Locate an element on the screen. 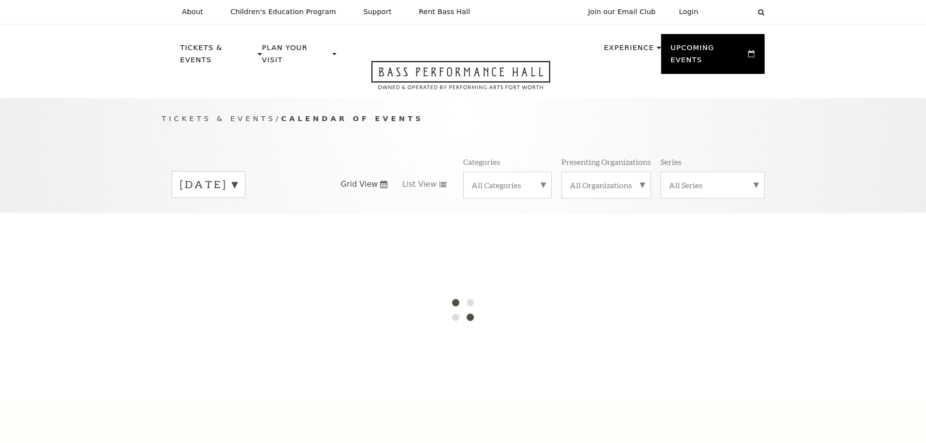  label: All Organizations is located at coordinates (606, 185).